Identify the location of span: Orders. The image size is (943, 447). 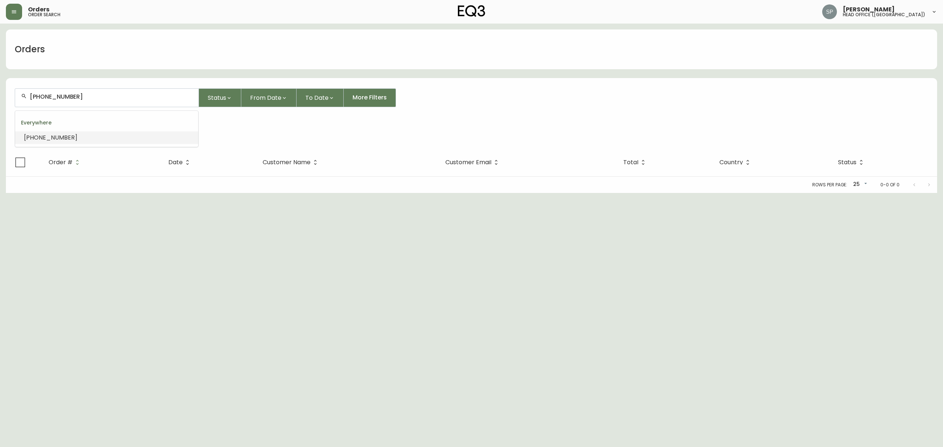
(39, 10).